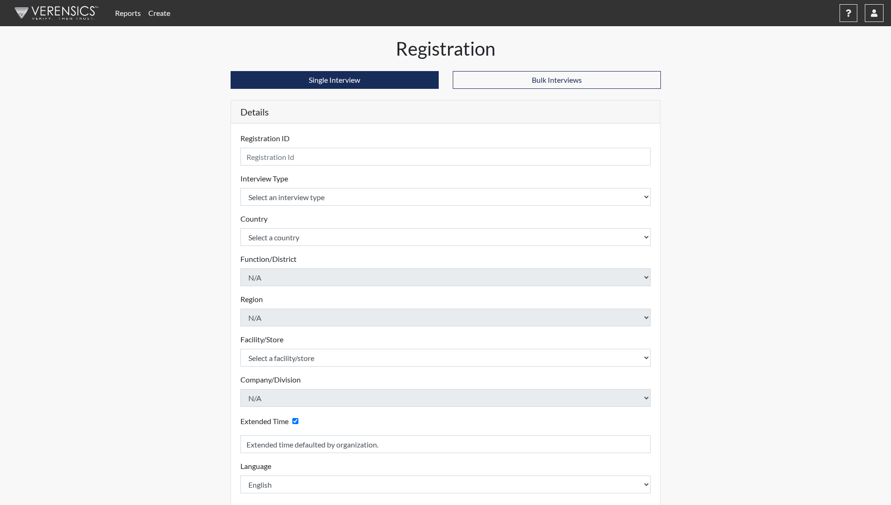 Image resolution: width=891 pixels, height=505 pixels. I want to click on a: Reports, so click(128, 13).